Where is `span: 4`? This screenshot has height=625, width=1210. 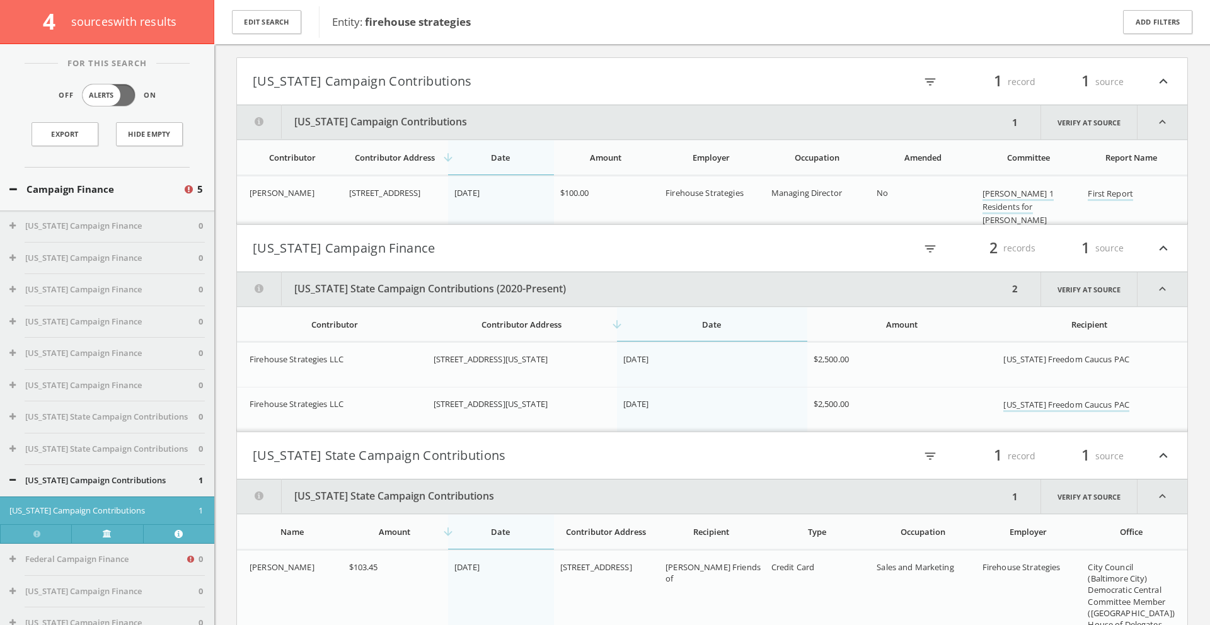
span: 4 is located at coordinates (54, 21).